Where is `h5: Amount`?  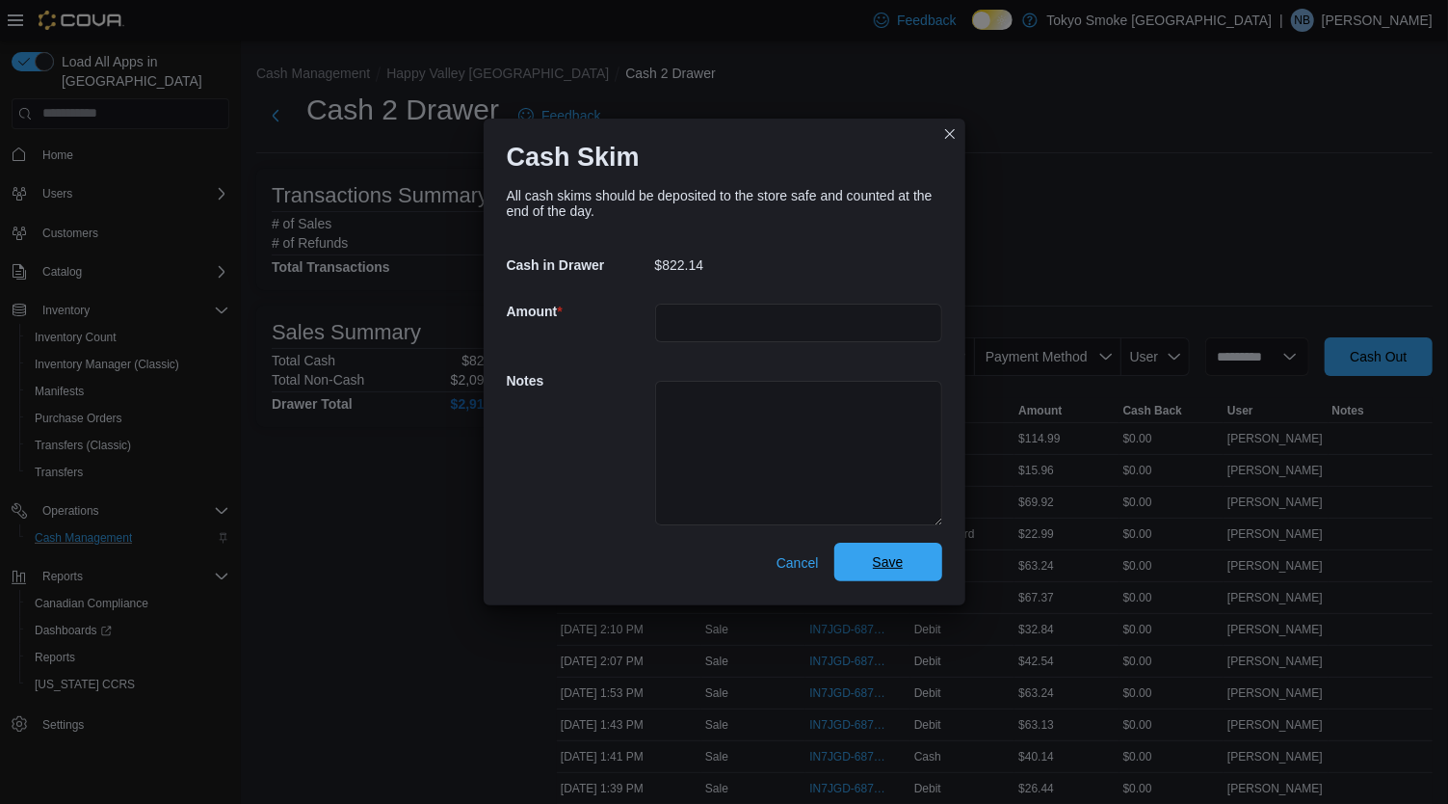
h5: Amount is located at coordinates (579, 311).